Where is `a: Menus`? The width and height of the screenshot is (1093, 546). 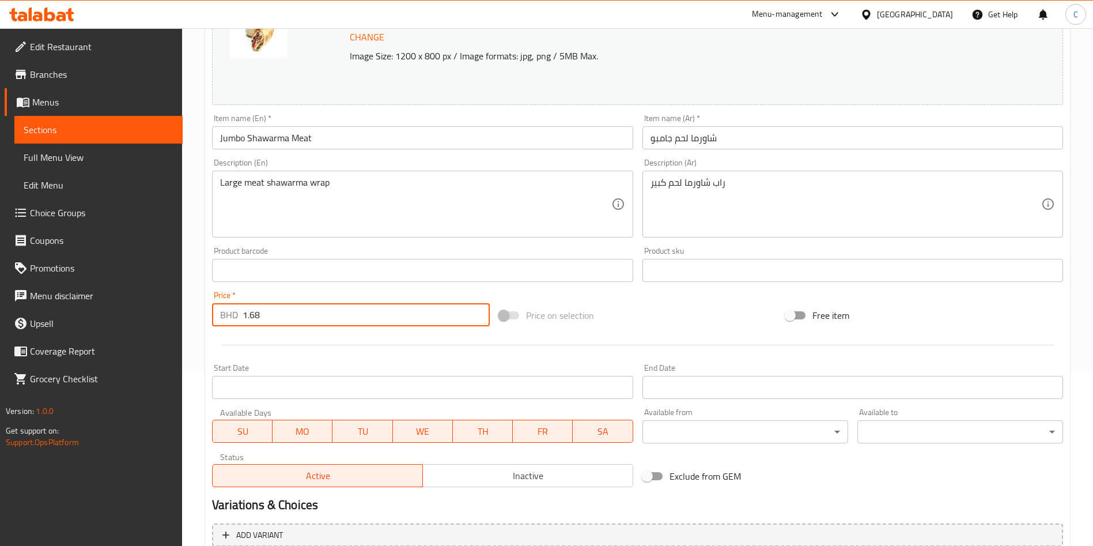
a: Menus is located at coordinates (93, 102).